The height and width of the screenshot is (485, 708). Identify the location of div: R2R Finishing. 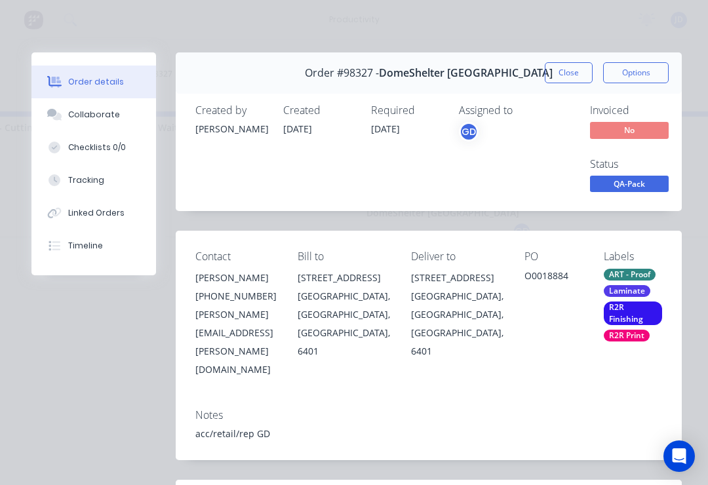
(633, 313).